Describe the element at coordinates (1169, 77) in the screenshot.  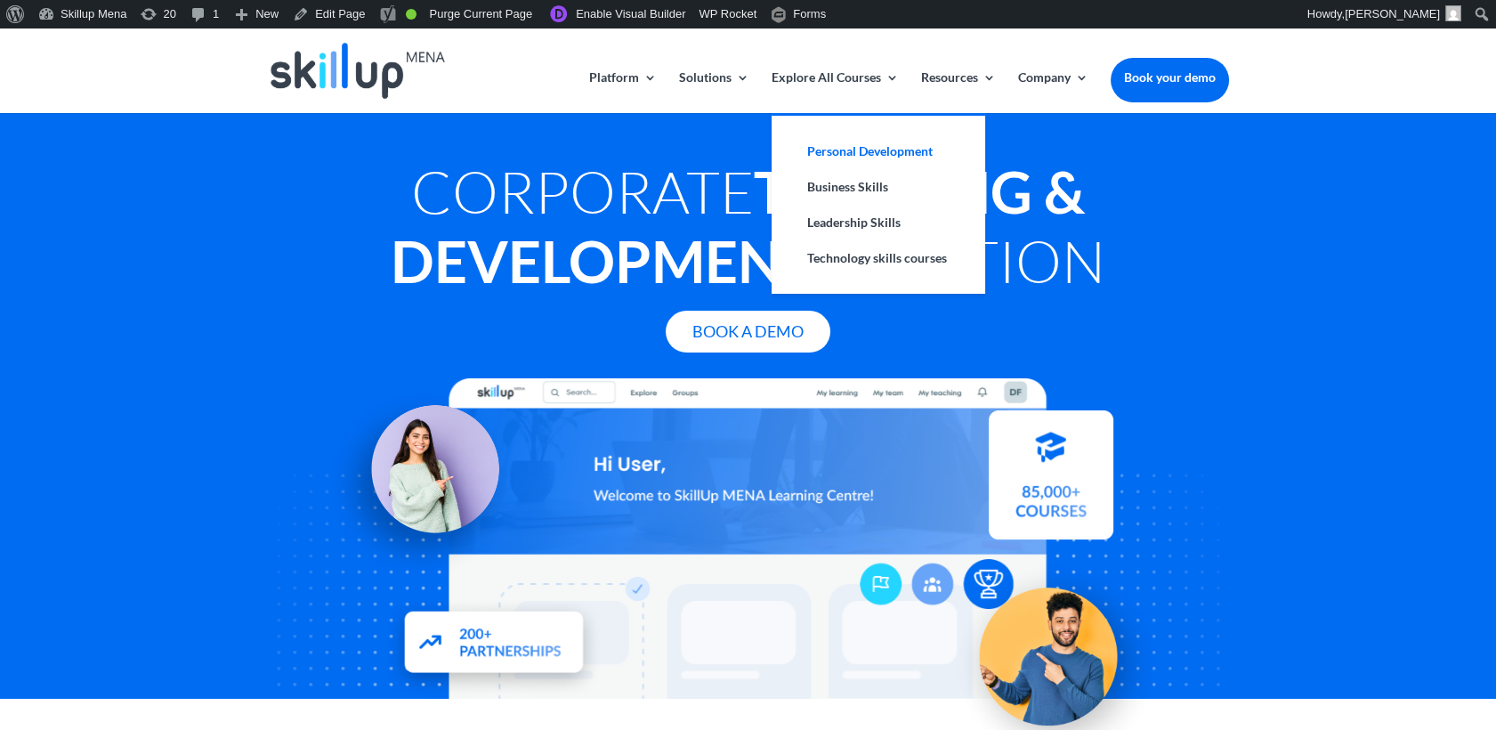
I see `a: Book your demo` at that location.